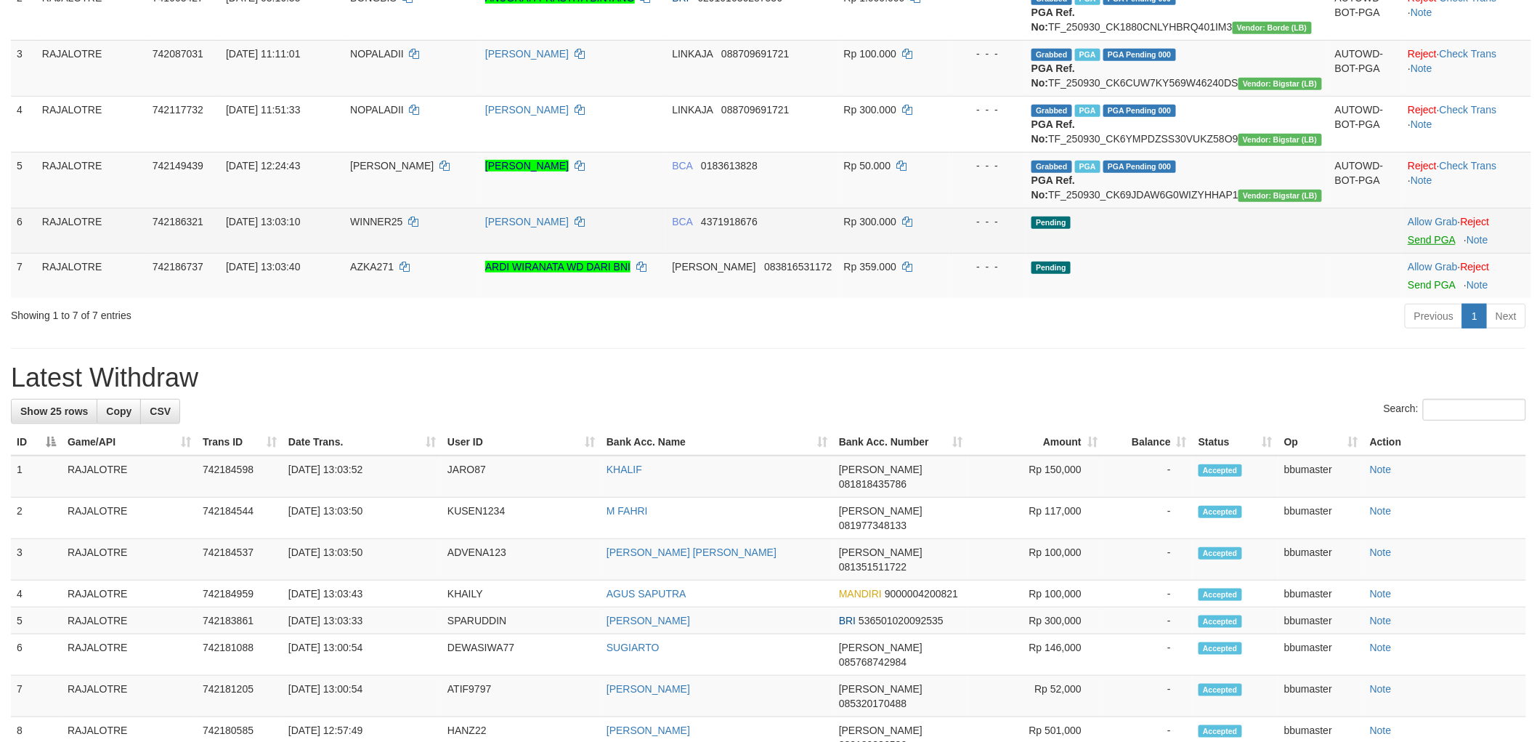  What do you see at coordinates (870, 267) in the screenshot?
I see `span: Rp 359.000` at bounding box center [870, 267].